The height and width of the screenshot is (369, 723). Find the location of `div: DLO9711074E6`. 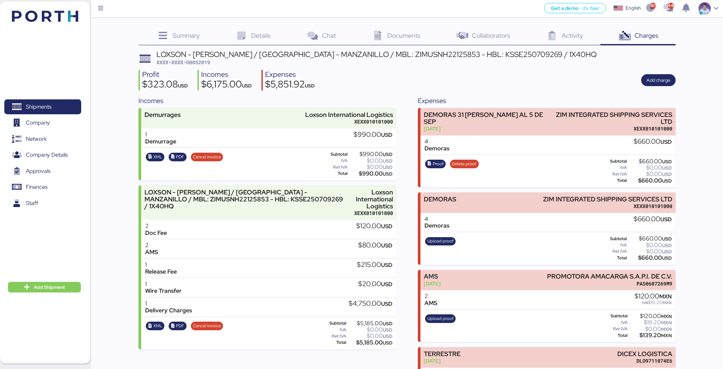

div: DLO9711074E6 is located at coordinates (645, 361).